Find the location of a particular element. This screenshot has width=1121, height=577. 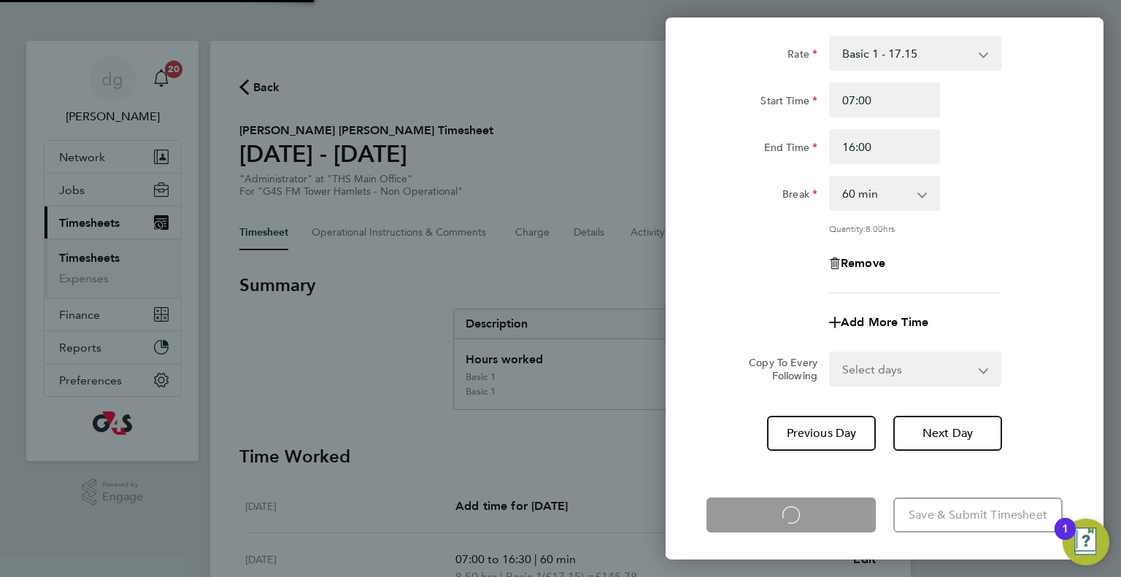

span: 8.00 is located at coordinates (875, 228).